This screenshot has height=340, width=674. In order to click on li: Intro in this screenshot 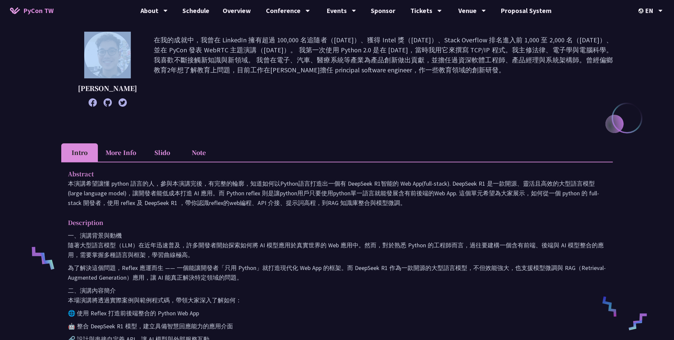, I will do `click(80, 152)`.